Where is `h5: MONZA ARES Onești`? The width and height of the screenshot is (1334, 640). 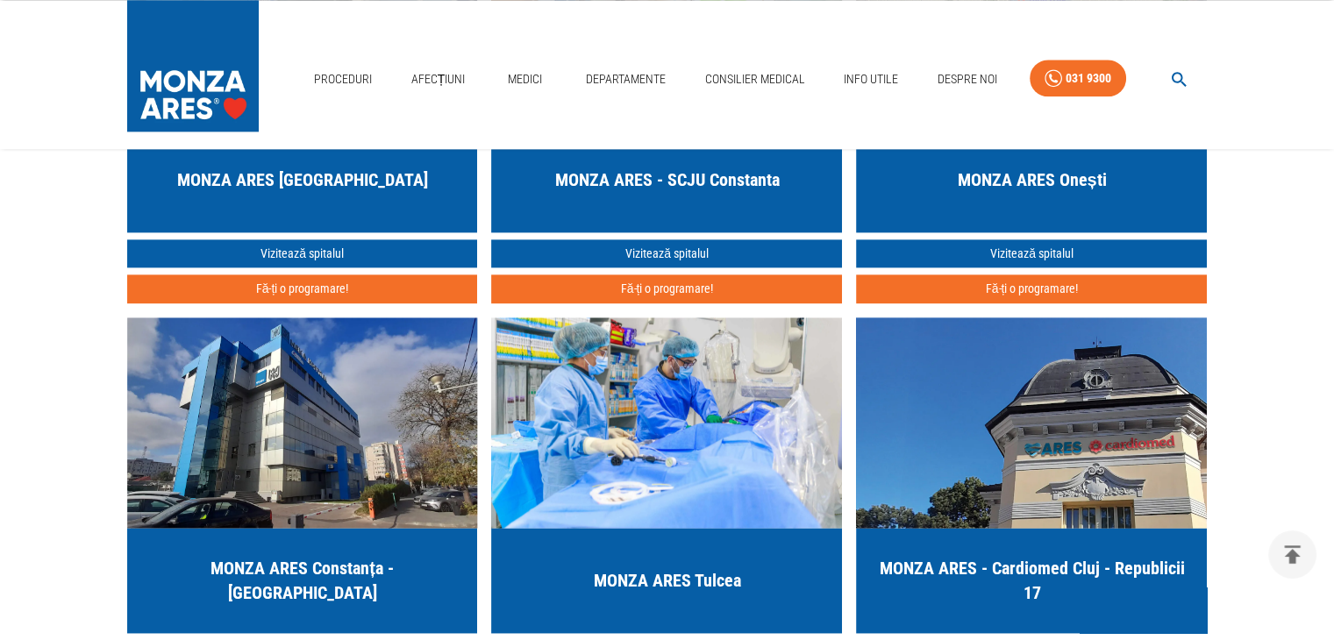
h5: MONZA ARES Onești is located at coordinates (1031, 180).